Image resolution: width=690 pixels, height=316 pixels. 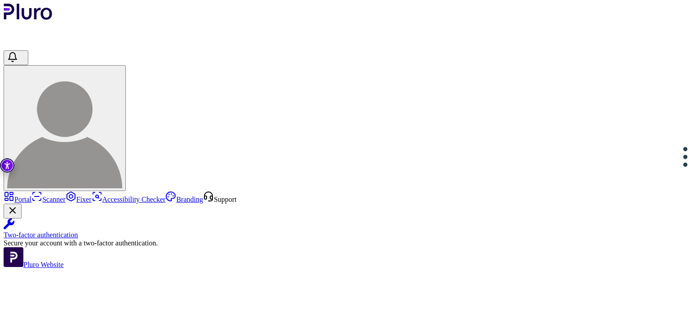 What do you see at coordinates (345, 235) in the screenshot?
I see `div: Two-factor authentication` at bounding box center [345, 235].